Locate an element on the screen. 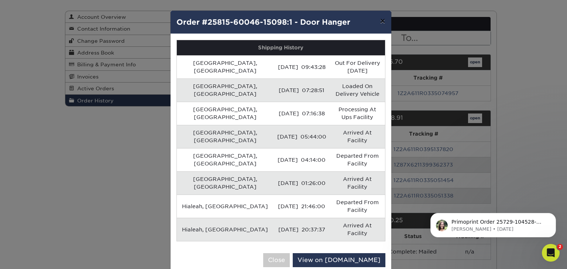 The image size is (567, 269). h4: Order #25815-60046-15098:1 - Door Hanger is located at coordinates (281, 22).